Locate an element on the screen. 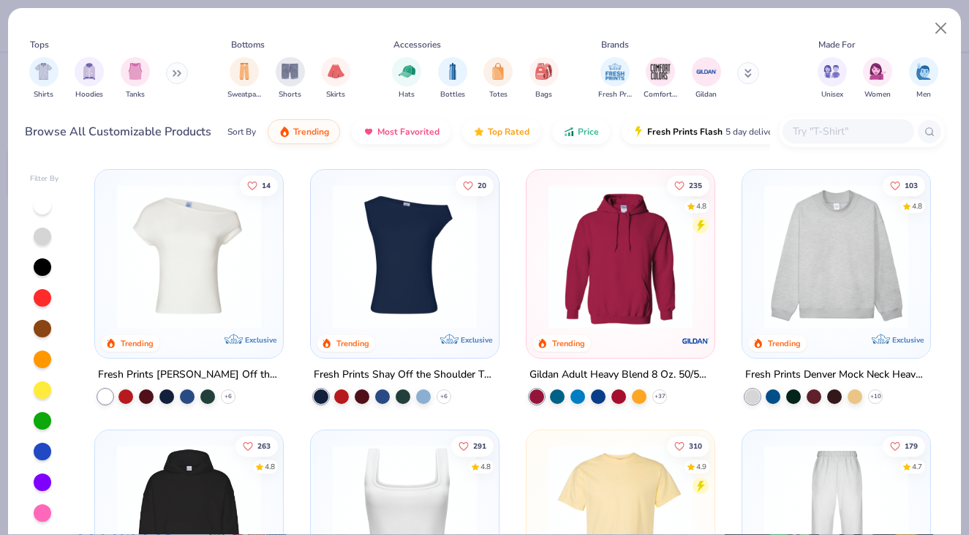 This screenshot has height=535, width=969. span: Fresh Prints is located at coordinates (615, 94).